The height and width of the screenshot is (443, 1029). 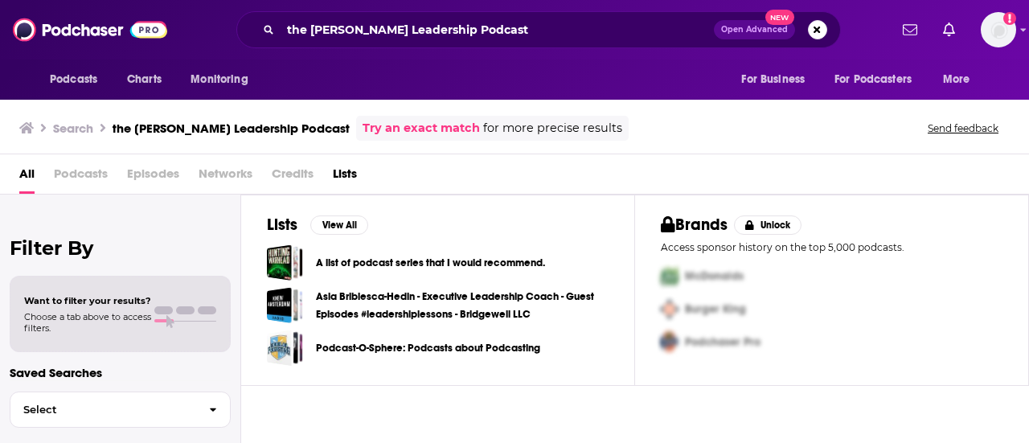 I want to click on button: View All, so click(x=339, y=225).